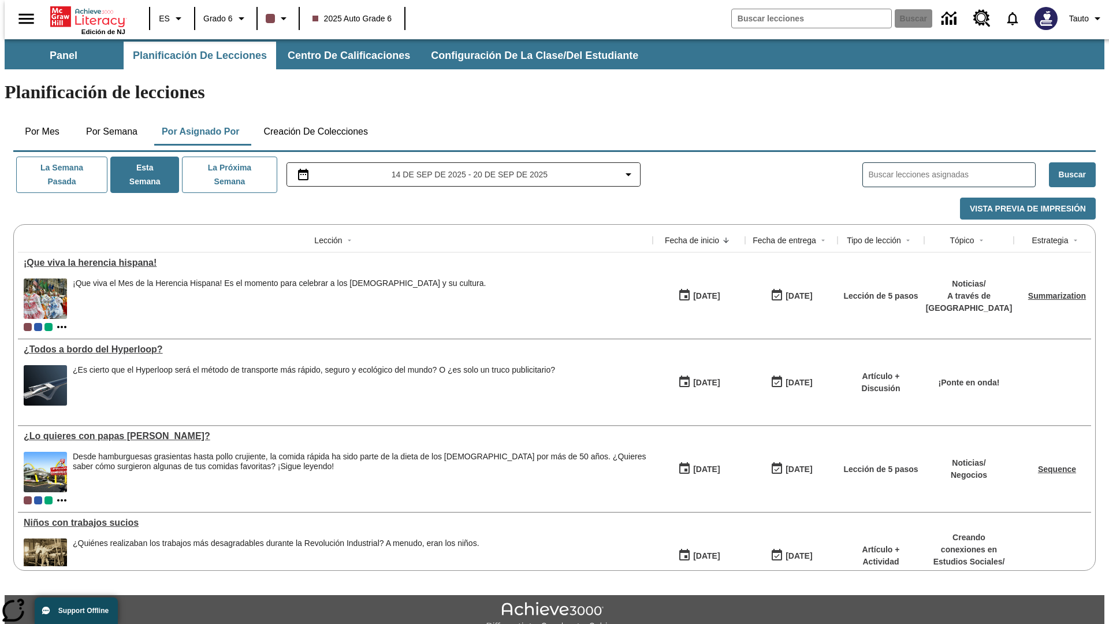 The height and width of the screenshot is (624, 1109). I want to click on svg: Collapse Date Range Filter, so click(628, 174).